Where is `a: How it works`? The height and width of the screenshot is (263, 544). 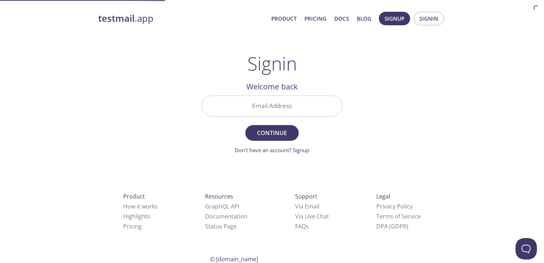 a: How it works is located at coordinates (140, 206).